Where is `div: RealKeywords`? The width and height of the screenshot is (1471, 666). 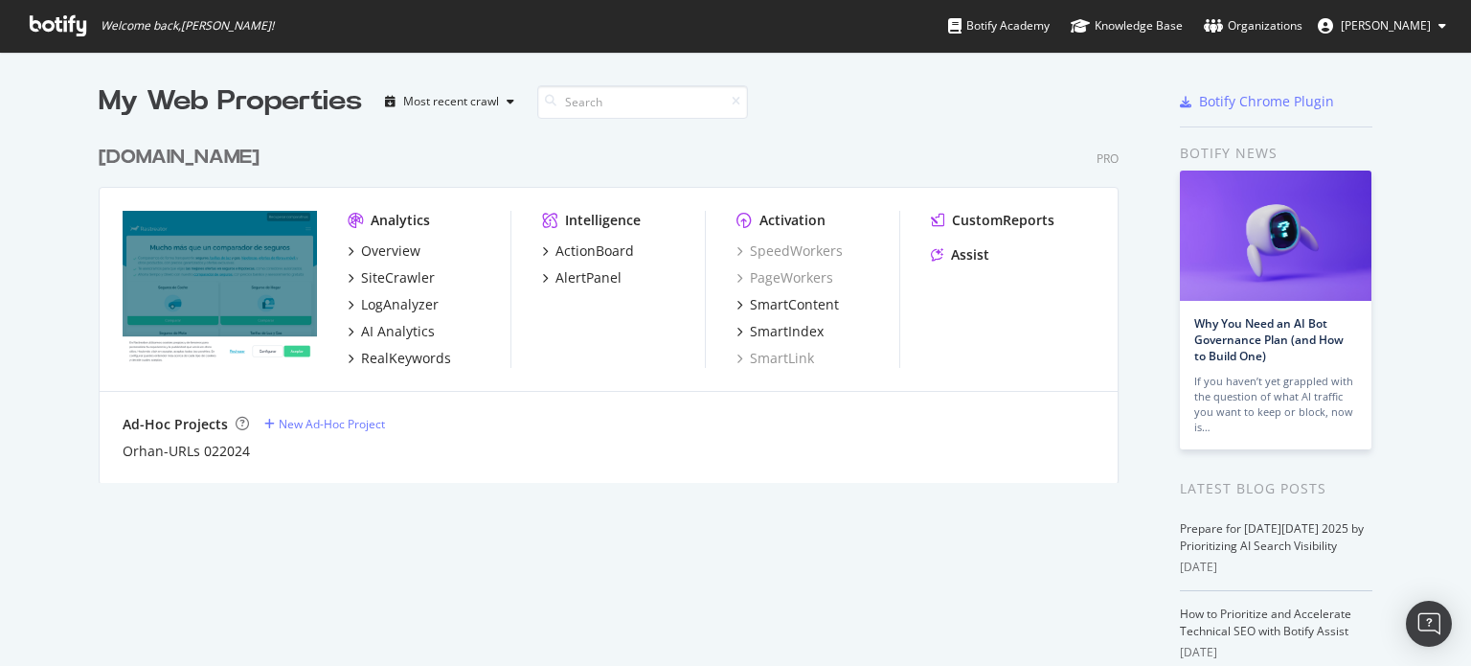
div: RealKeywords is located at coordinates (406, 358).